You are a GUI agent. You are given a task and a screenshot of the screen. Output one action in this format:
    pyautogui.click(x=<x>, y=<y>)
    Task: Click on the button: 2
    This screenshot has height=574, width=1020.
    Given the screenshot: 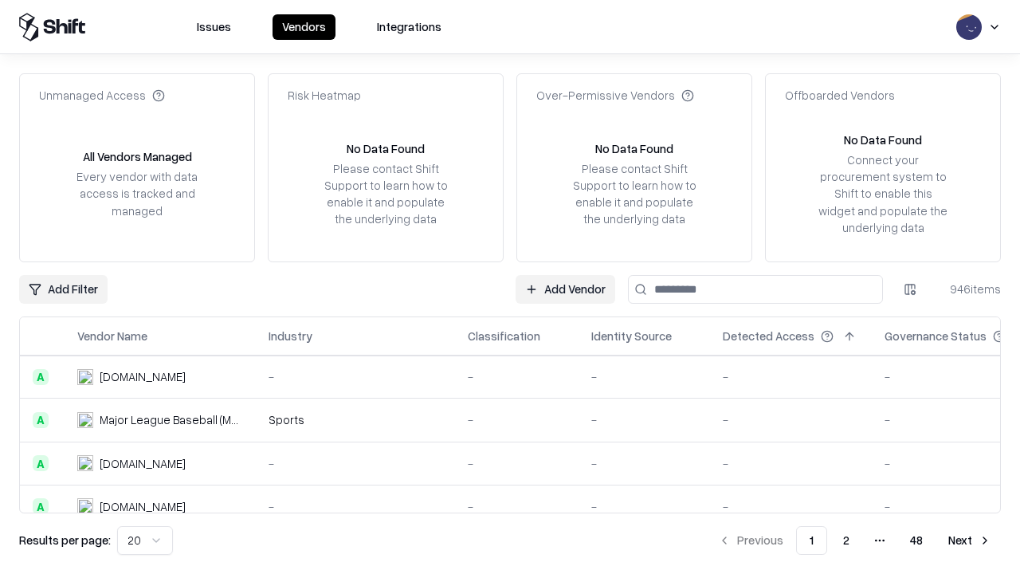 What is the action you would take?
    pyautogui.click(x=846, y=540)
    